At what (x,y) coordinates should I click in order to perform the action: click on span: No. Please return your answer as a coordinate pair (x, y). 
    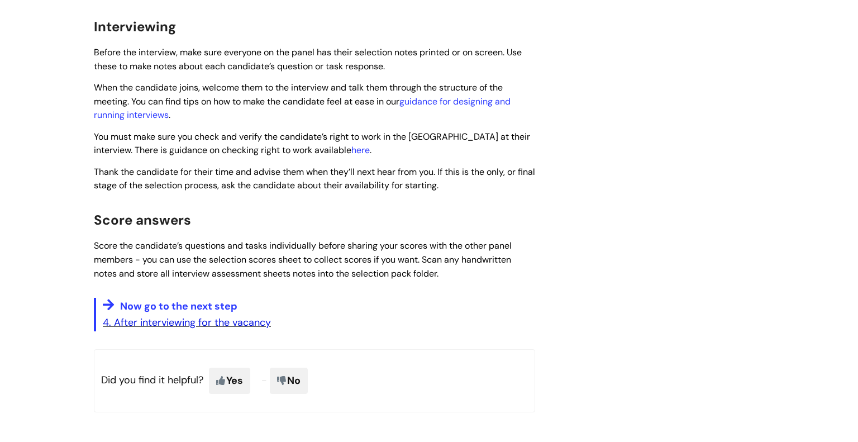
    Looking at the image, I should click on (289, 380).